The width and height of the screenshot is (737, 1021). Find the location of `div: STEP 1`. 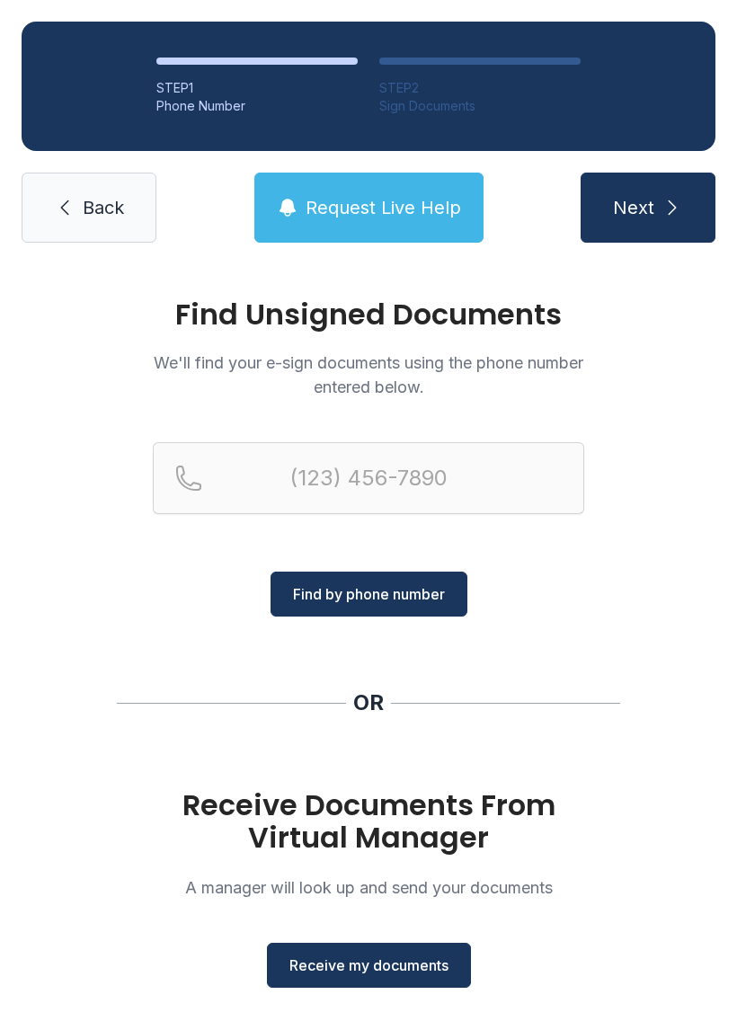

div: STEP 1 is located at coordinates (257, 88).